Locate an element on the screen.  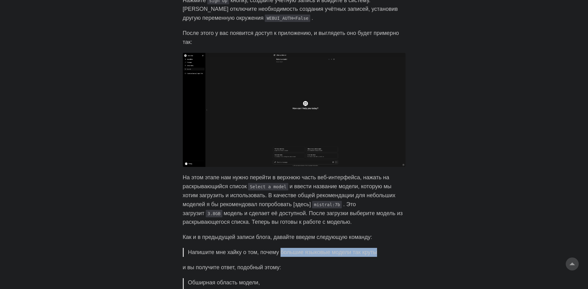
a: перейти наверх is located at coordinates (572, 264).